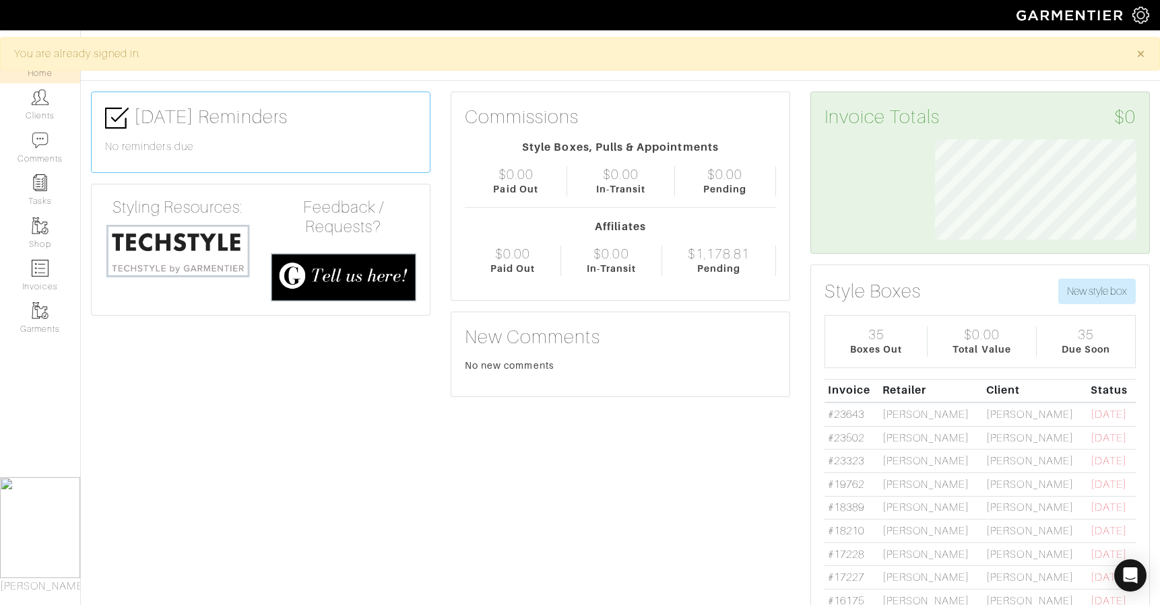 The height and width of the screenshot is (605, 1160). I want to click on img: garmentier-logo-header-white-b43fb05a5012e4ada735d5af1a66efaba907eab6374d6393d1fbf88cb4ef424d.png, so click(1071, 15).